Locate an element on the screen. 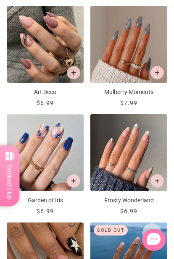  img: Garden of Iris-Press on Manicure-Outlined is located at coordinates (45, 152).